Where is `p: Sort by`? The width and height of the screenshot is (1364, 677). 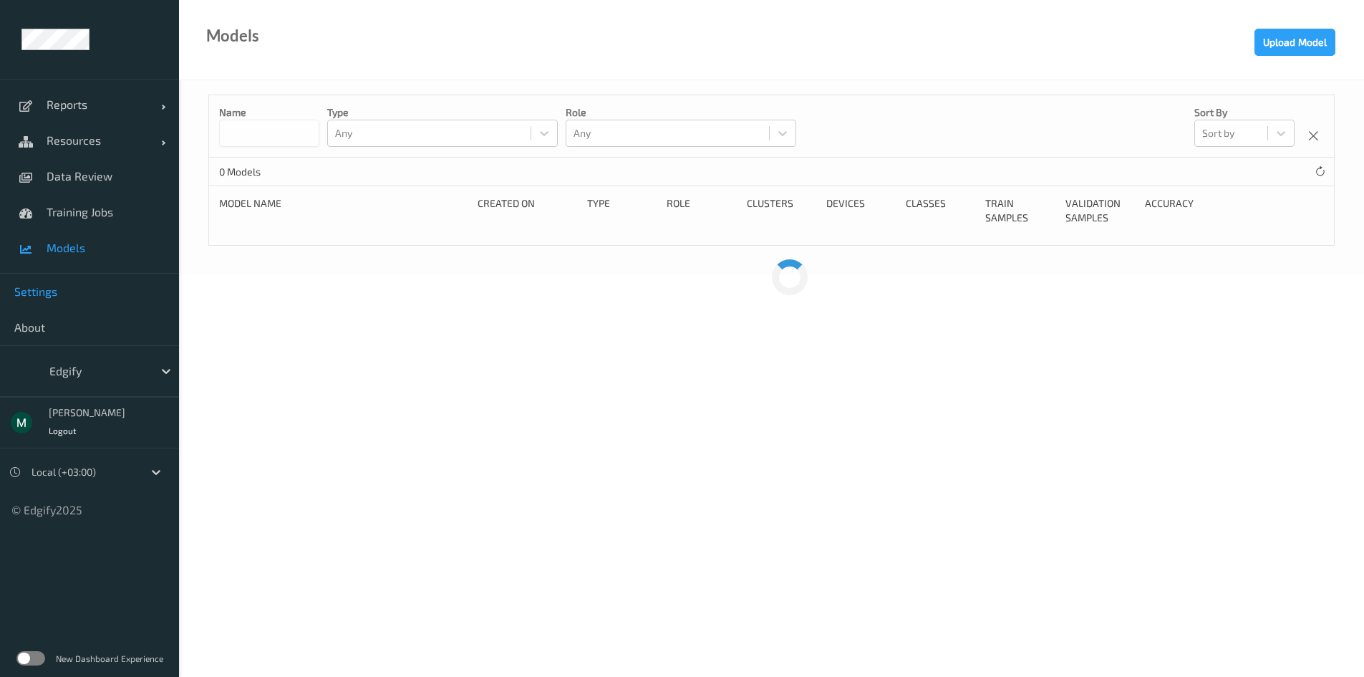
p: Sort by is located at coordinates (1244, 112).